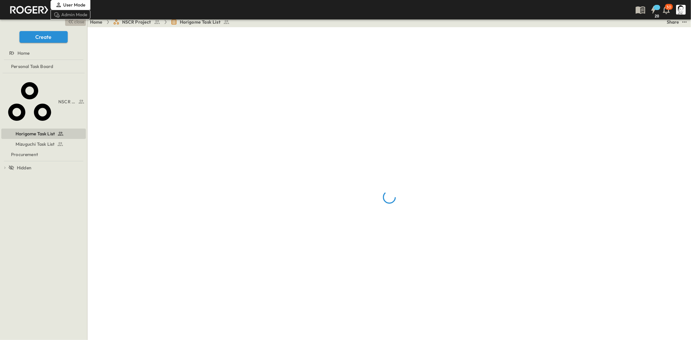 The width and height of the screenshot is (691, 340). Describe the element at coordinates (43, 134) in the screenshot. I see `div: Horigome Task Listtest` at that location.